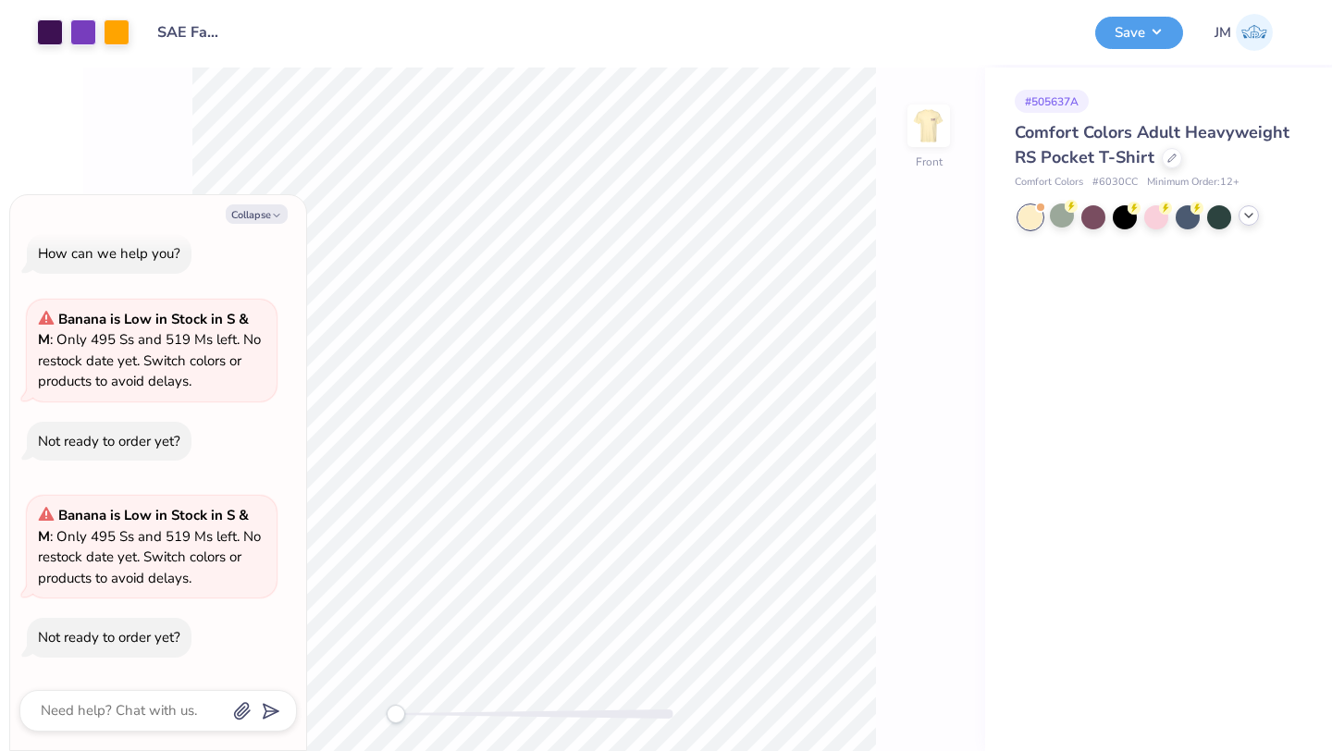 This screenshot has height=751, width=1332. What do you see at coordinates (929, 162) in the screenshot?
I see `div: Front` at bounding box center [929, 162].